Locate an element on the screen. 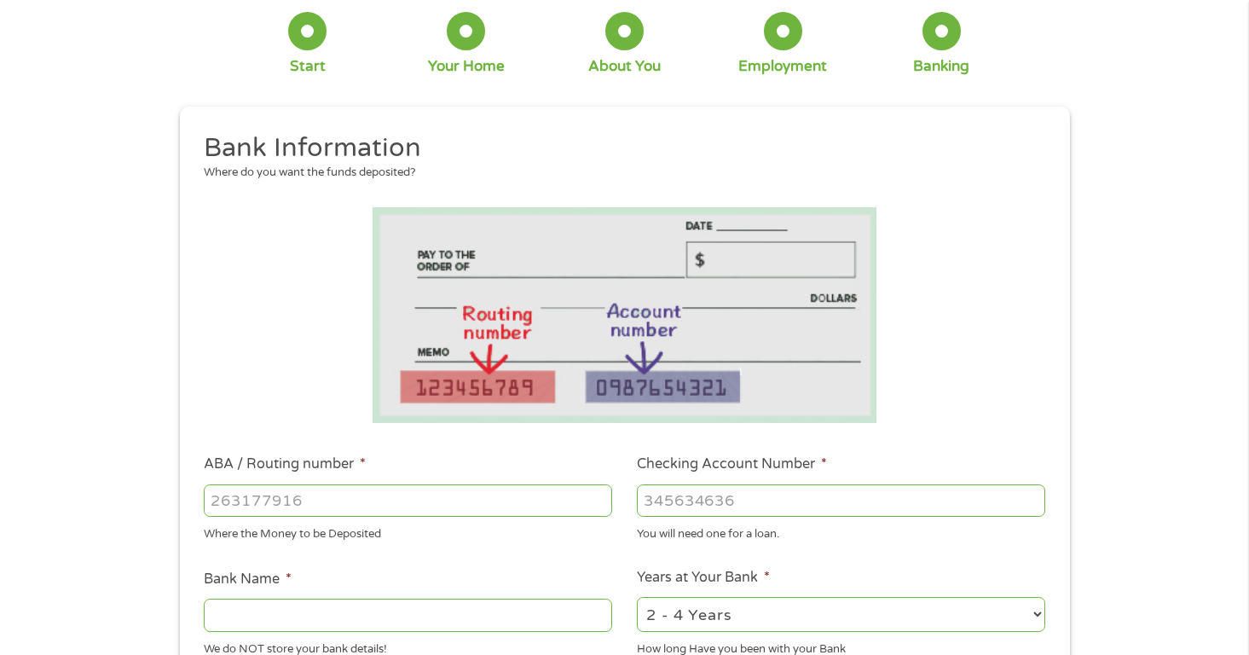 The image size is (1249, 655). div: Banking is located at coordinates (941, 66).